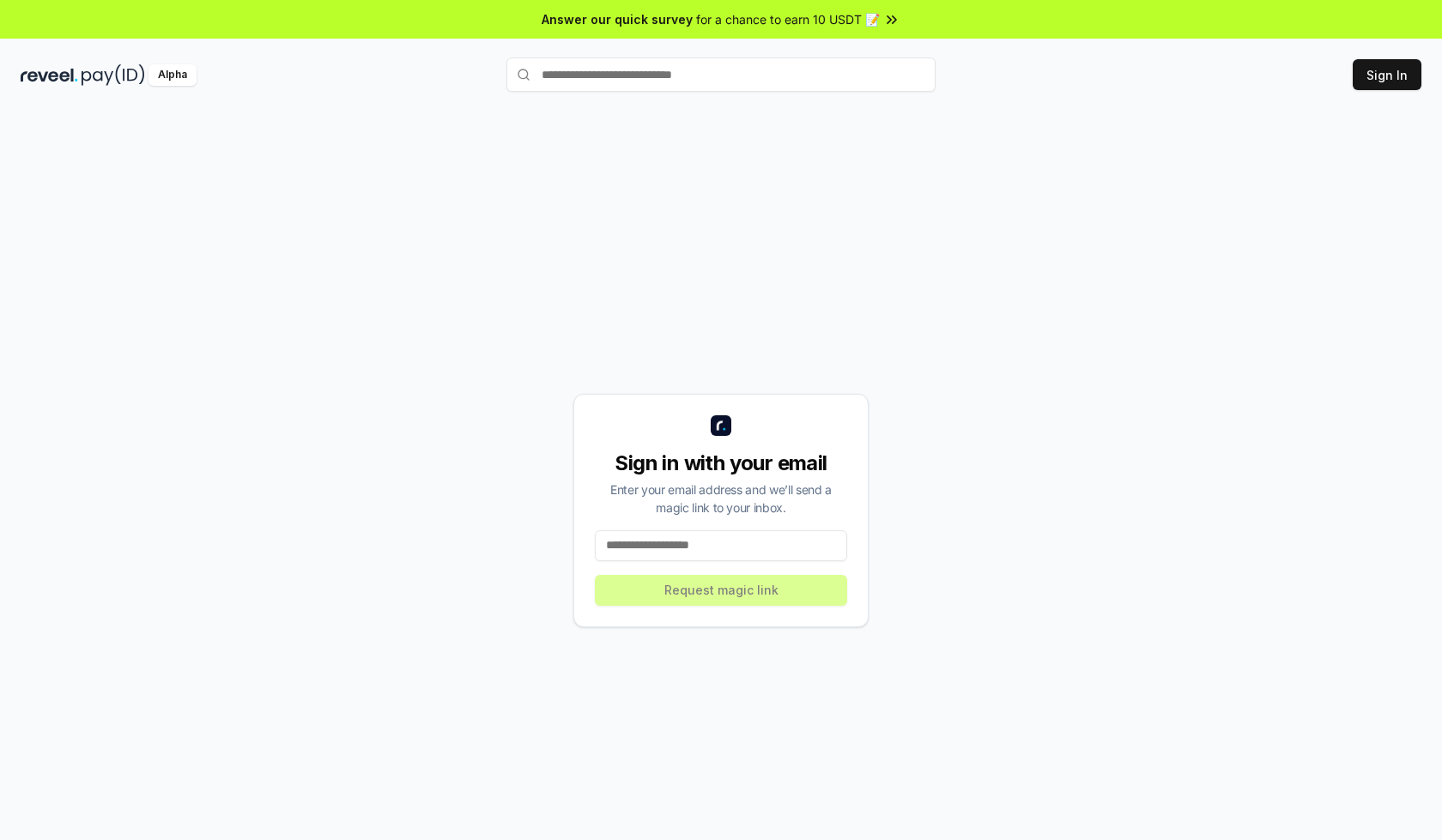  I want to click on img: logo_small, so click(721, 426).